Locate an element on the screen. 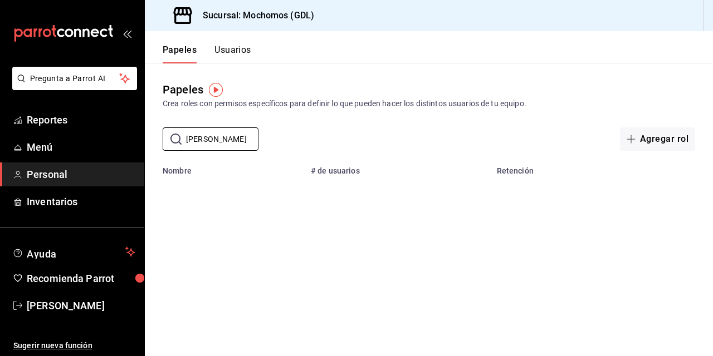  span: Pregunta a Parrot AI is located at coordinates (75, 79).